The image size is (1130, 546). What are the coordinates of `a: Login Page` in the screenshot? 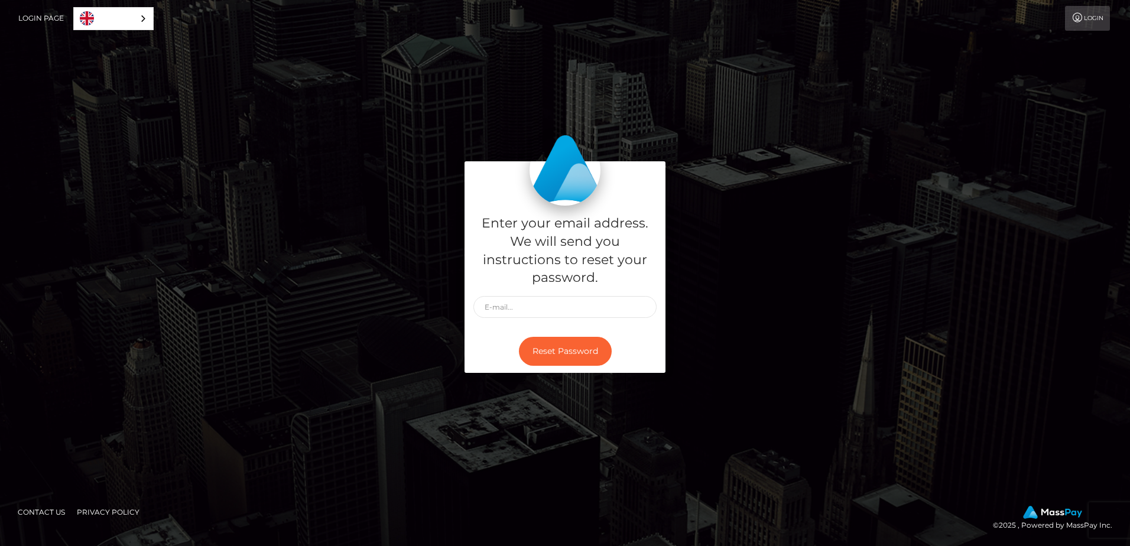 It's located at (41, 18).